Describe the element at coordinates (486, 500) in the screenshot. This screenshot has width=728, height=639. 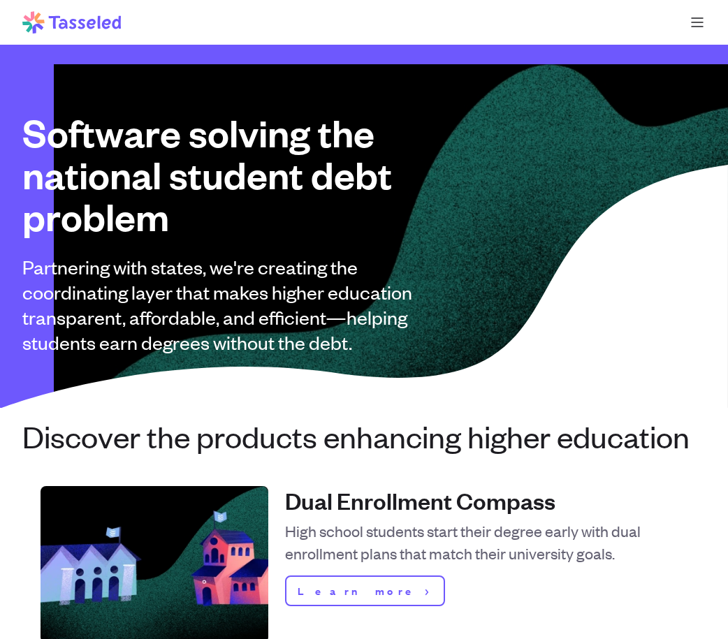
I see `h4: Dual Enrollment Compass` at that location.